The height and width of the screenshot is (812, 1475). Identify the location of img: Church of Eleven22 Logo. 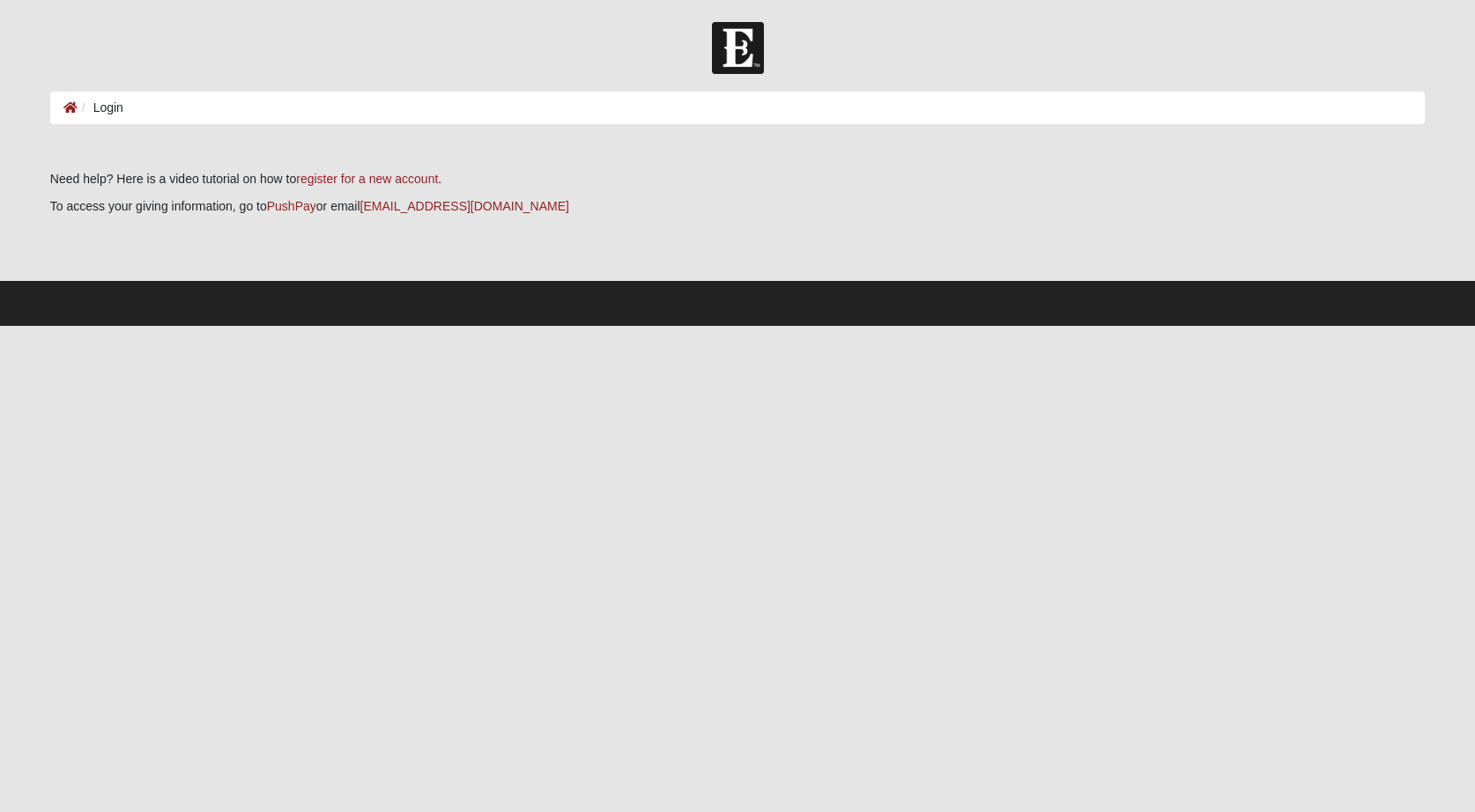
(738, 48).